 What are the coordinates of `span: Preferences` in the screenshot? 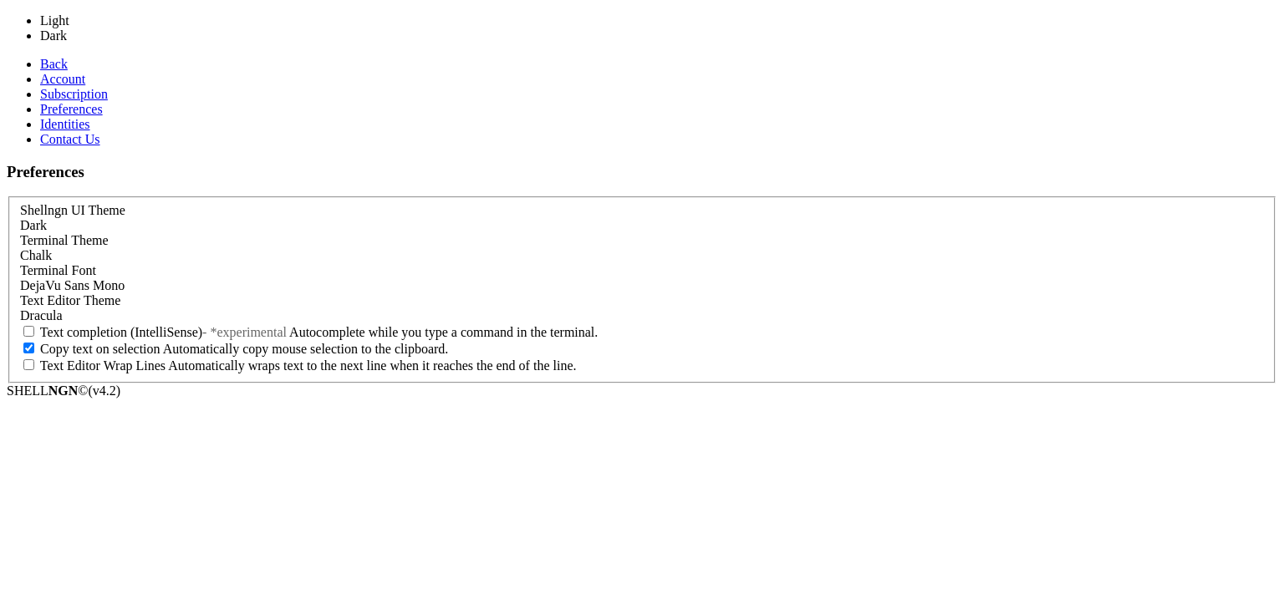 It's located at (71, 109).